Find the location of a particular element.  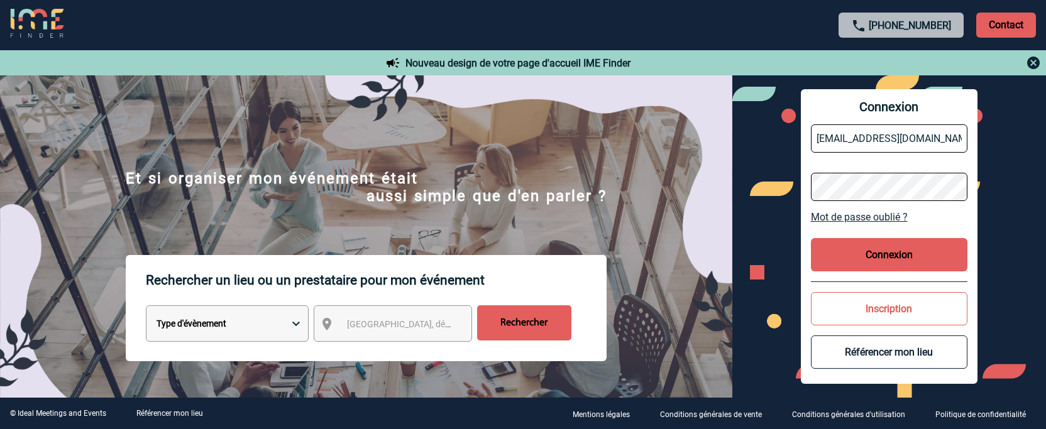

p: Mentions légales is located at coordinates (601, 415).